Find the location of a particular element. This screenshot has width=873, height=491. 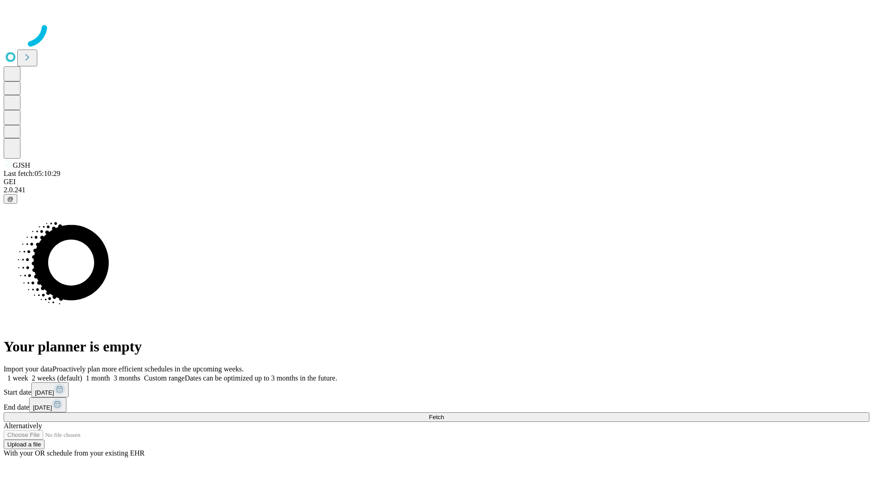

button: Fetch is located at coordinates (436, 417).